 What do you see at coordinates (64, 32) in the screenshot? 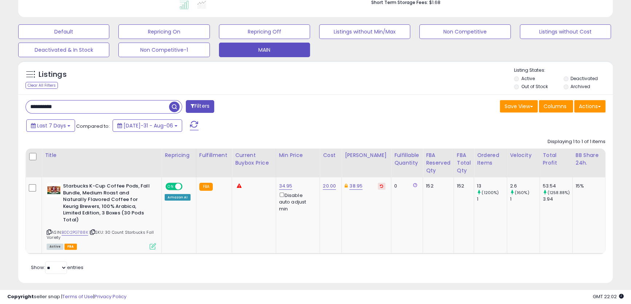
I see `button: Default` at bounding box center [64, 32].